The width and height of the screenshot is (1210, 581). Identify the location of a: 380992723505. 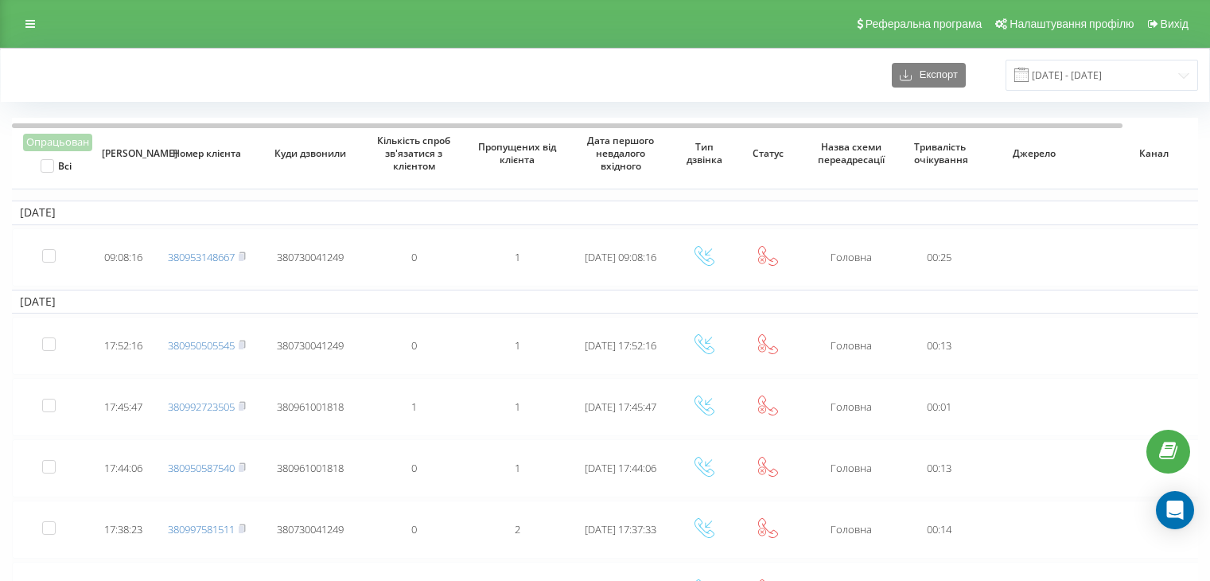
(201, 407).